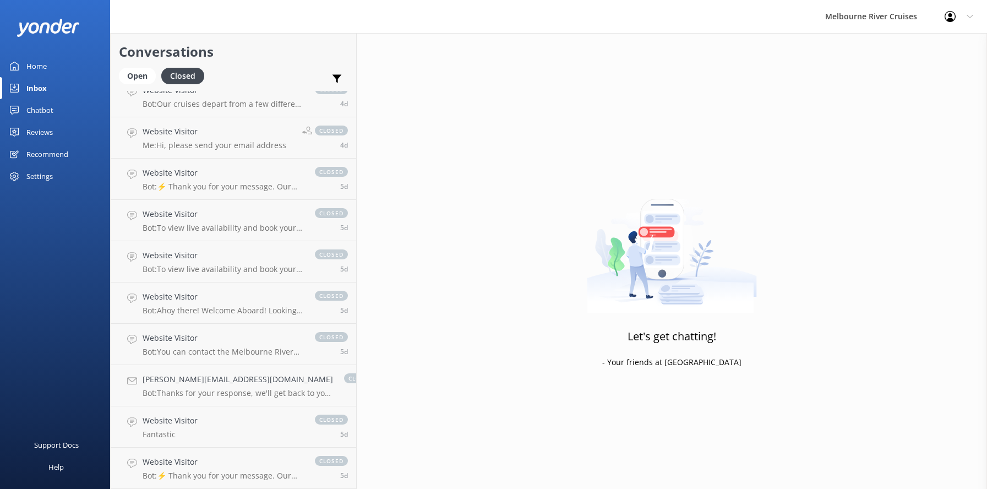  What do you see at coordinates (40, 110) in the screenshot?
I see `div: Chatbot` at bounding box center [40, 110].